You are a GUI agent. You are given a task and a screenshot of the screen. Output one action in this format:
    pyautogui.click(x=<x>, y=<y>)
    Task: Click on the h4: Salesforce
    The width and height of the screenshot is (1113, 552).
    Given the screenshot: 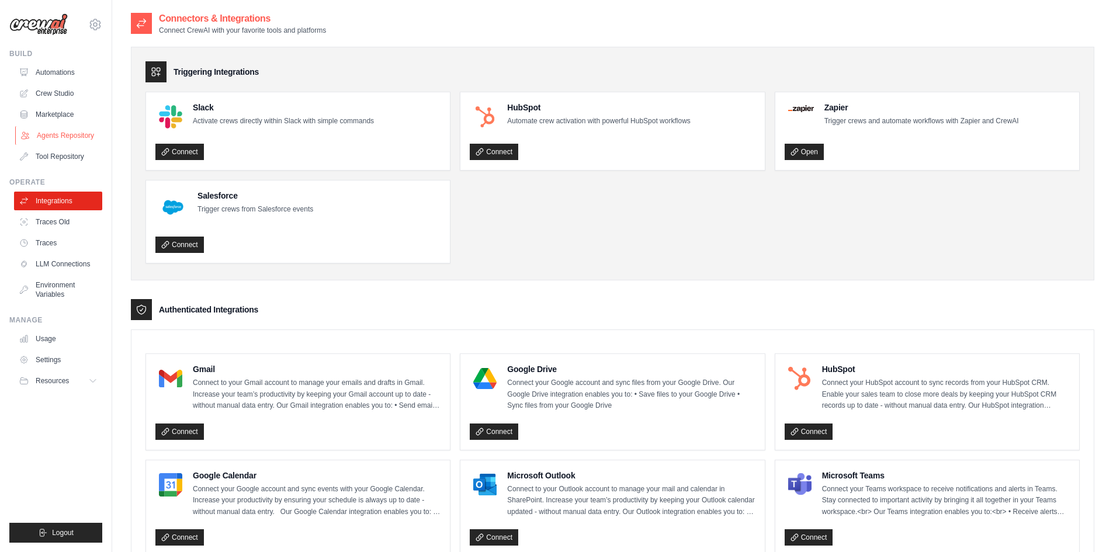 What is the action you would take?
    pyautogui.click(x=255, y=196)
    